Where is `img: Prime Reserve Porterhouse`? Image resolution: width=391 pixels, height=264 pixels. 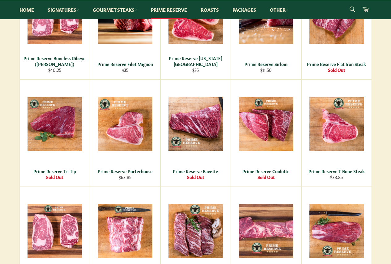
img: Prime Reserve Porterhouse is located at coordinates (125, 124).